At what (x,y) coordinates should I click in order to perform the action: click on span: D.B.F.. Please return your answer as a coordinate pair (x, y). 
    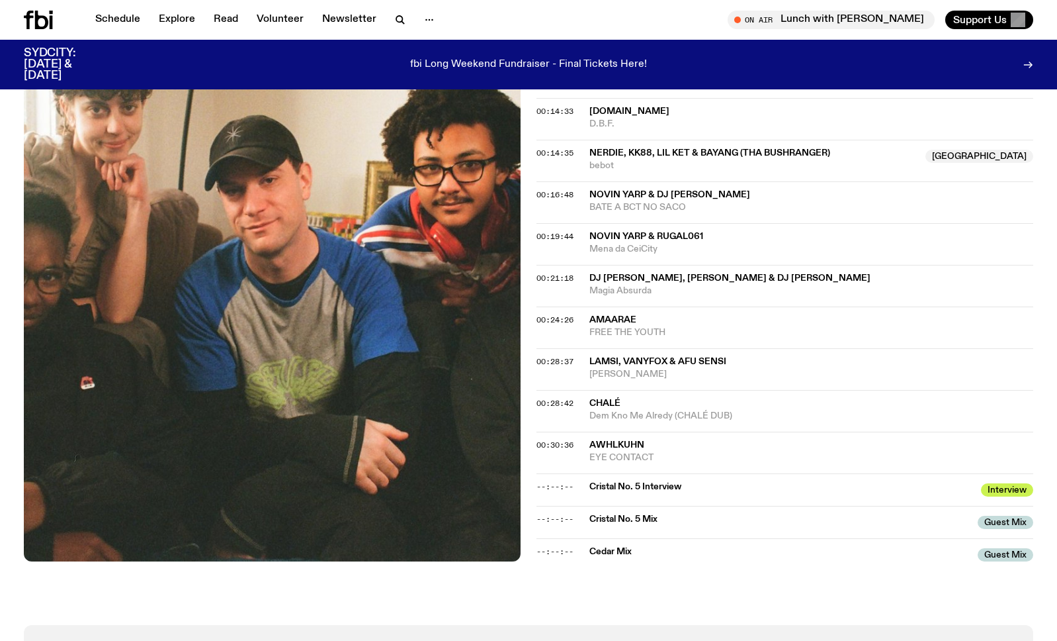
    Looking at the image, I should click on (811, 124).